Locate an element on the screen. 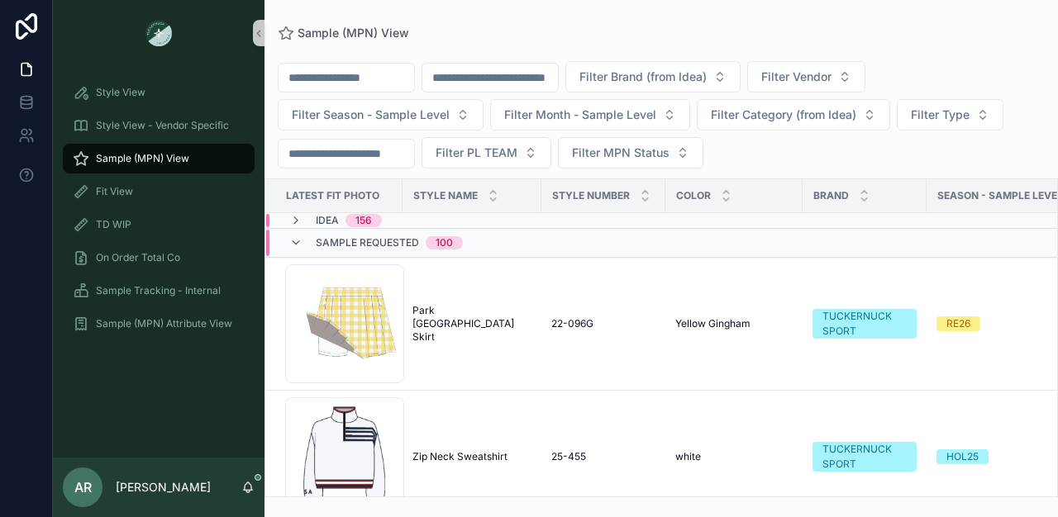 The image size is (1058, 517). span: white is located at coordinates (688, 457).